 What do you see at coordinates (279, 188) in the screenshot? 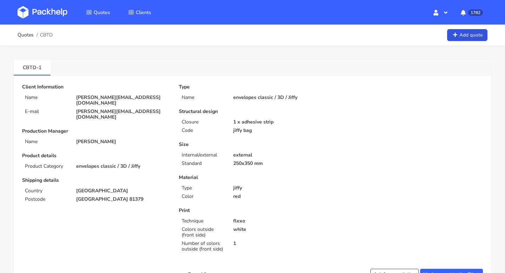
I see `p: jiffy` at bounding box center [279, 188].